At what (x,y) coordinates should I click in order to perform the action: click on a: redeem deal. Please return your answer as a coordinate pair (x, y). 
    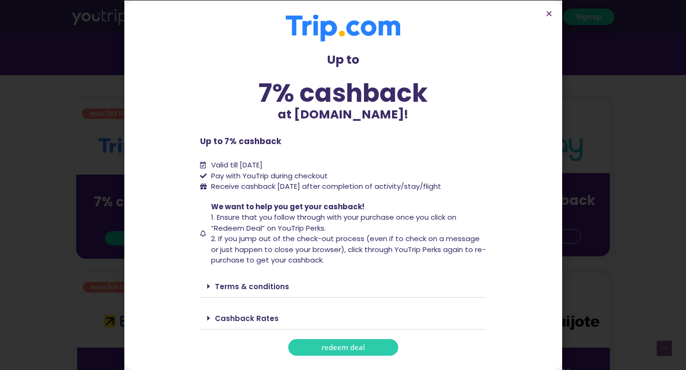
    Looking at the image, I should click on (343, 348).